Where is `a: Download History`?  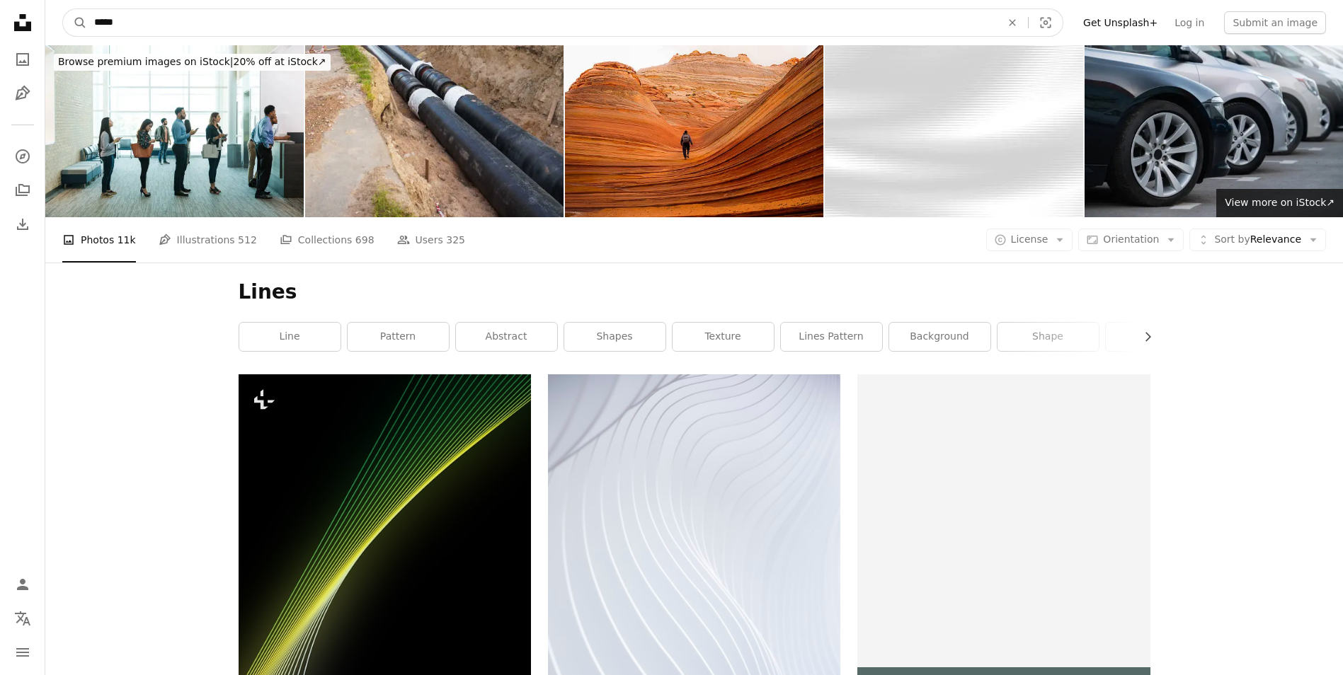
a: Download History is located at coordinates (23, 224).